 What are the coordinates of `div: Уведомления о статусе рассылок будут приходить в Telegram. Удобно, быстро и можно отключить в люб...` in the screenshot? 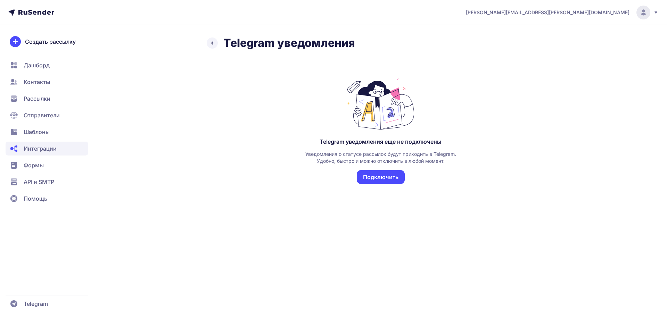 It's located at (381, 158).